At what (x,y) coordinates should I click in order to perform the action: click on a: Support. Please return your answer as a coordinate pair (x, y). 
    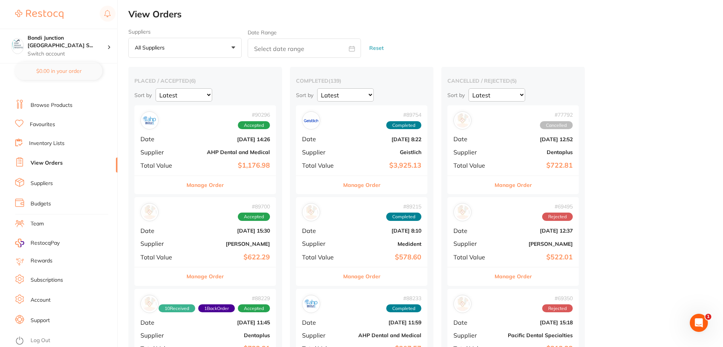
    Looking at the image, I should click on (40, 321).